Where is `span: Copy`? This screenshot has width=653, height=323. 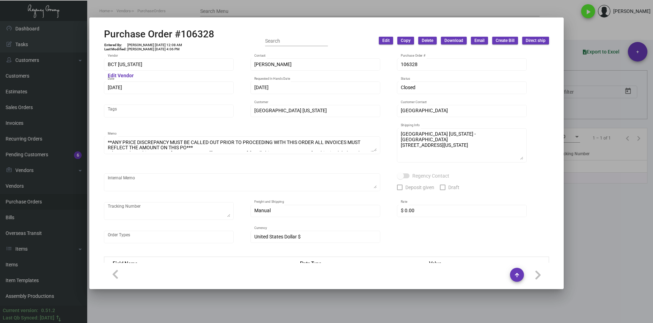
span: Copy is located at coordinates (406, 40).